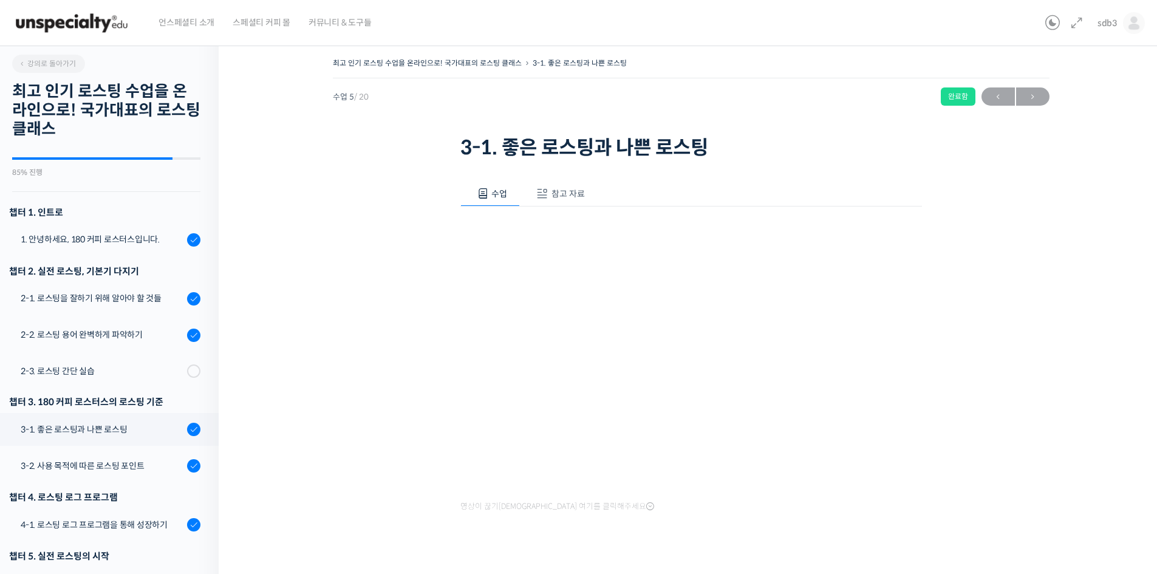  What do you see at coordinates (102, 371) in the screenshot?
I see `div: 2-3. 로스팅 간단 실습` at bounding box center [102, 371].